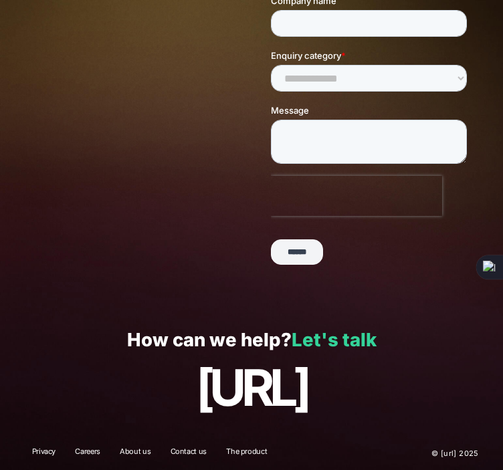  Describe the element at coordinates (87, 454) in the screenshot. I see `a: Careers` at that location.